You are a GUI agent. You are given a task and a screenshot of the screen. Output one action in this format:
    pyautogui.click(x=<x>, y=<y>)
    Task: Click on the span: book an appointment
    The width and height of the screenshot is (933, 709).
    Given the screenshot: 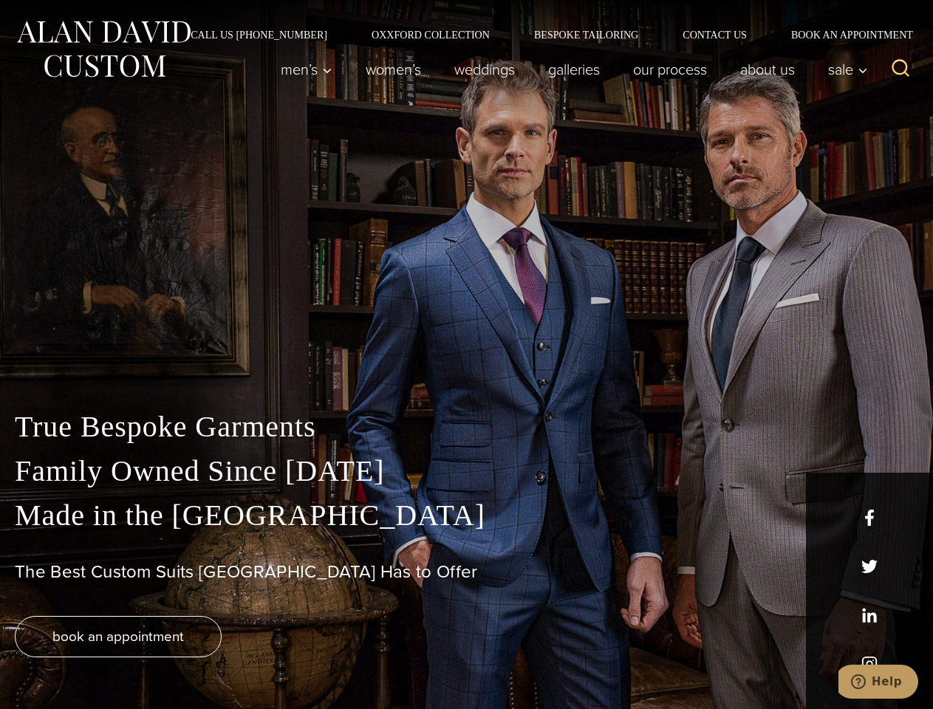 What is the action you would take?
    pyautogui.click(x=118, y=636)
    